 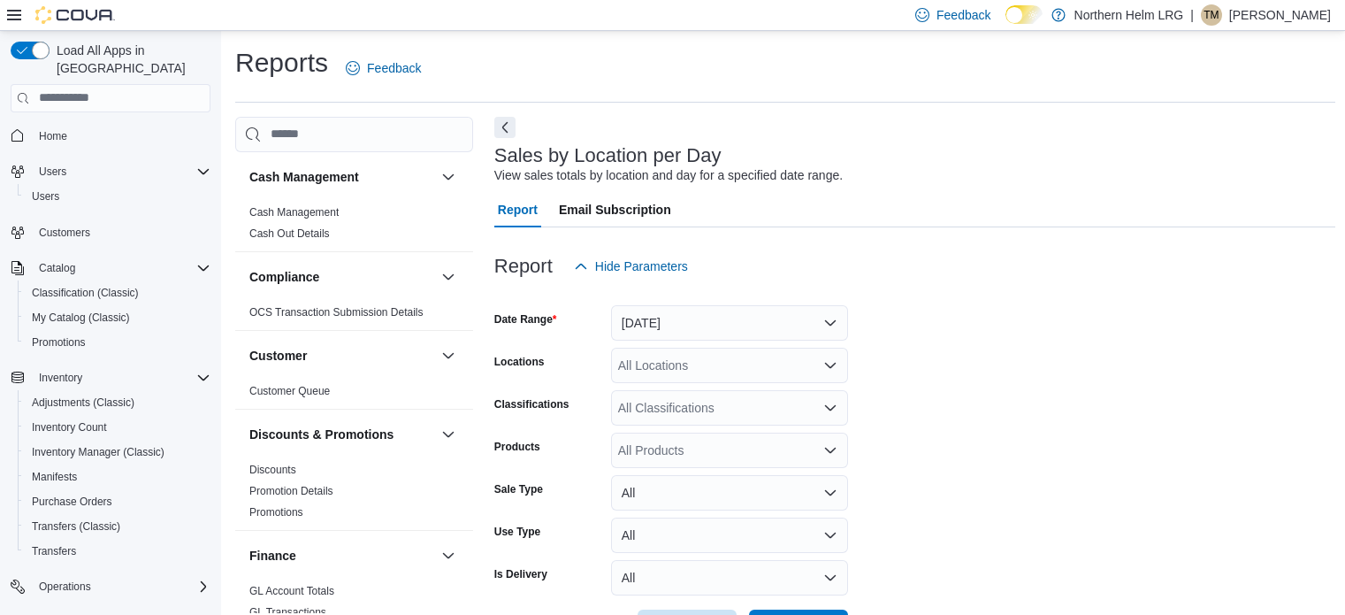 I want to click on span: Operations, so click(x=121, y=586).